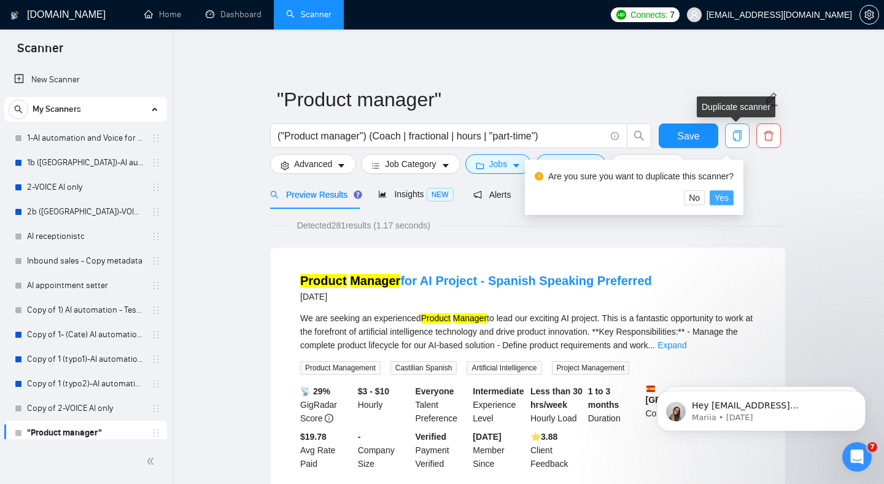 The height and width of the screenshot is (484, 884). I want to click on b: ⭐️ 3.88, so click(544, 437).